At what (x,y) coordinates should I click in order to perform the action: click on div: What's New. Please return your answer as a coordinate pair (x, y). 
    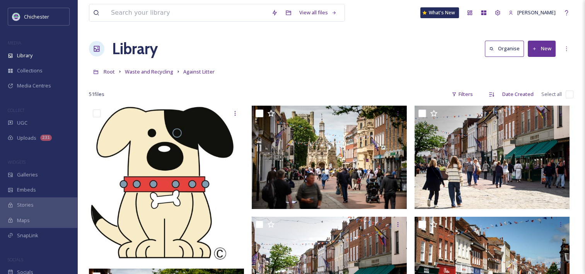
    Looking at the image, I should click on (440, 13).